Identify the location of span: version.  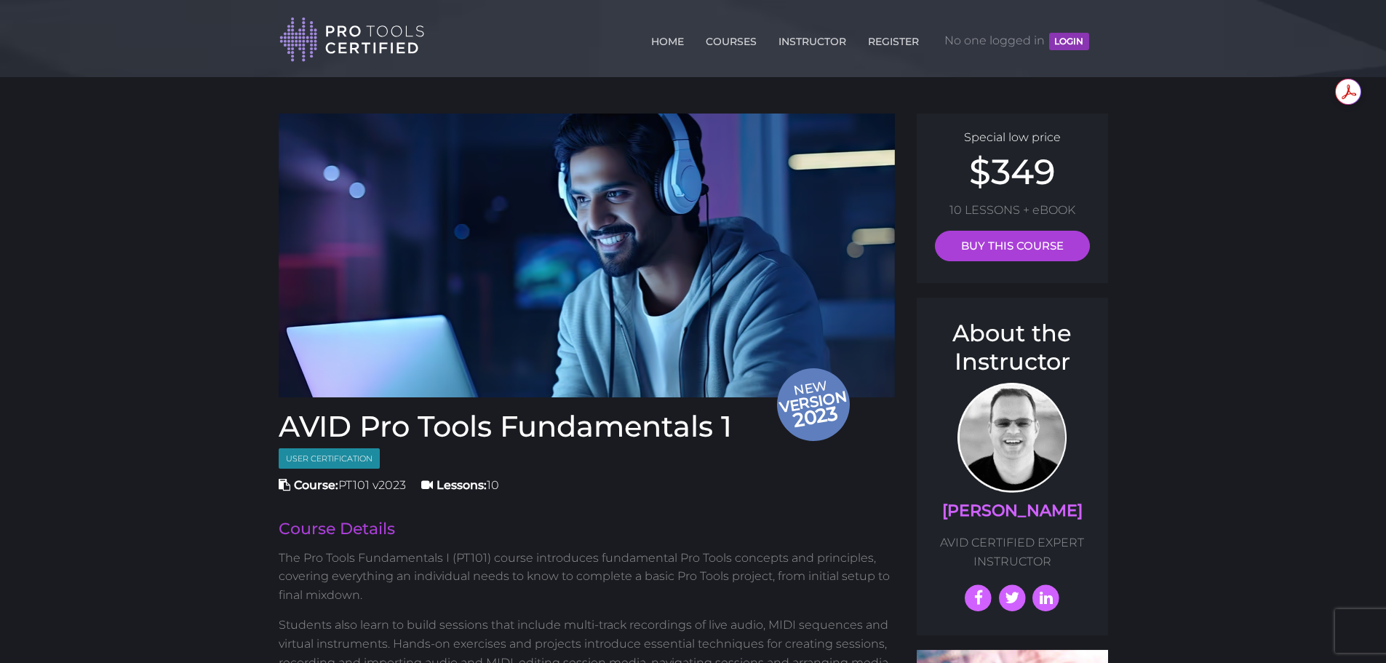
(813, 401).